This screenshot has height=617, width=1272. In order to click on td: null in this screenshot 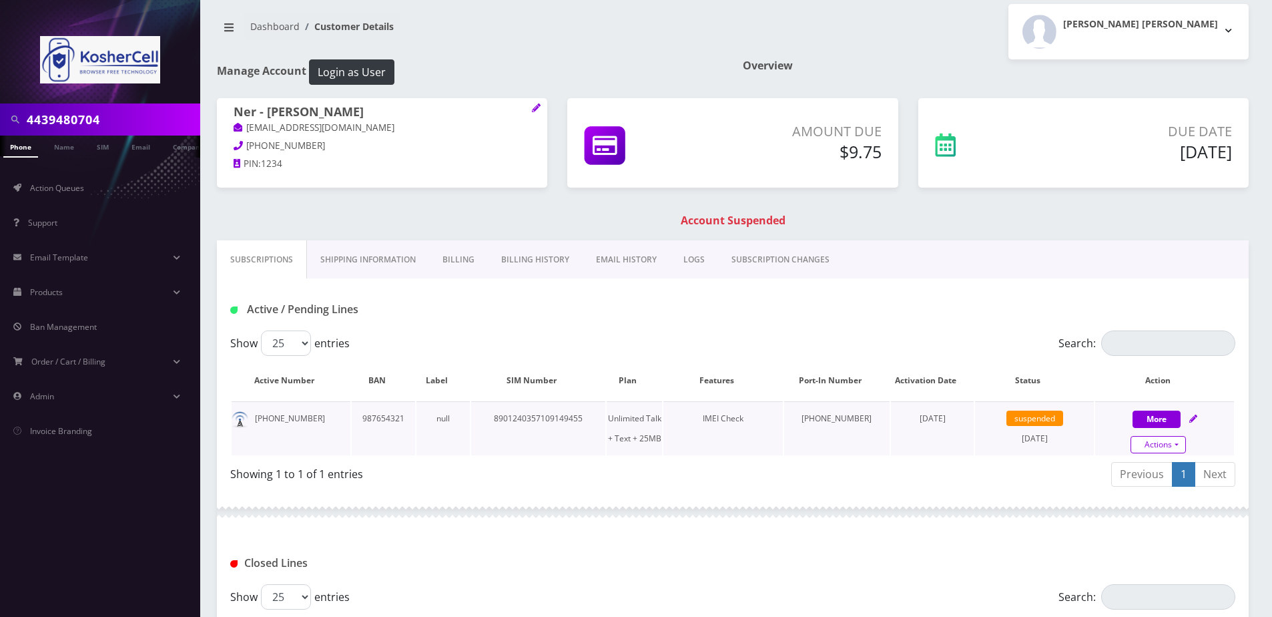, I will do `click(443, 428)`.